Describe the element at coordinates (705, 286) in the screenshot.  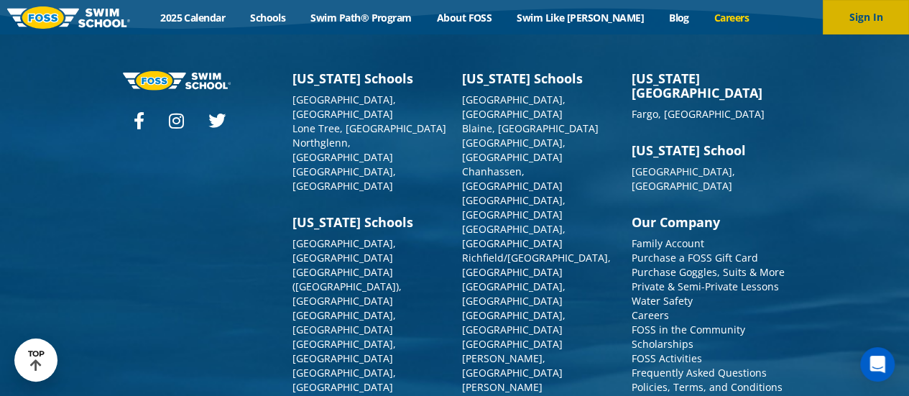
I see `a: Private & Semi-Private Lessons` at that location.